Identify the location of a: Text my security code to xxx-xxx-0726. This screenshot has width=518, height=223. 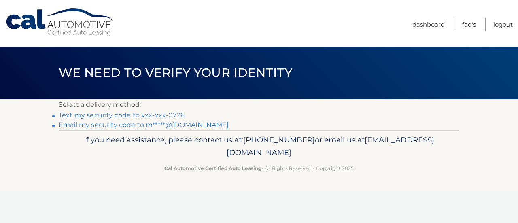
(121, 115).